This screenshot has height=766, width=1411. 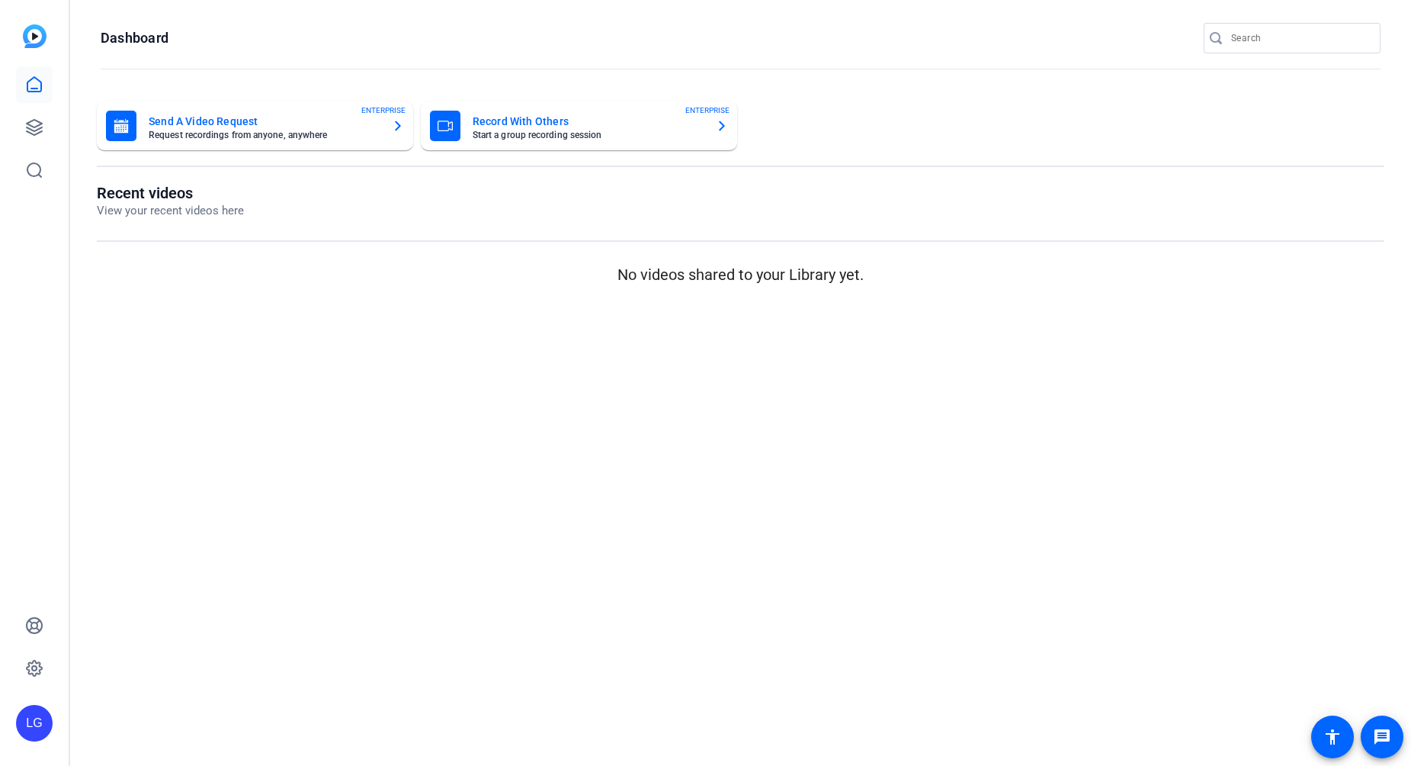 What do you see at coordinates (170, 193) in the screenshot?
I see `h1: Recent videos` at bounding box center [170, 193].